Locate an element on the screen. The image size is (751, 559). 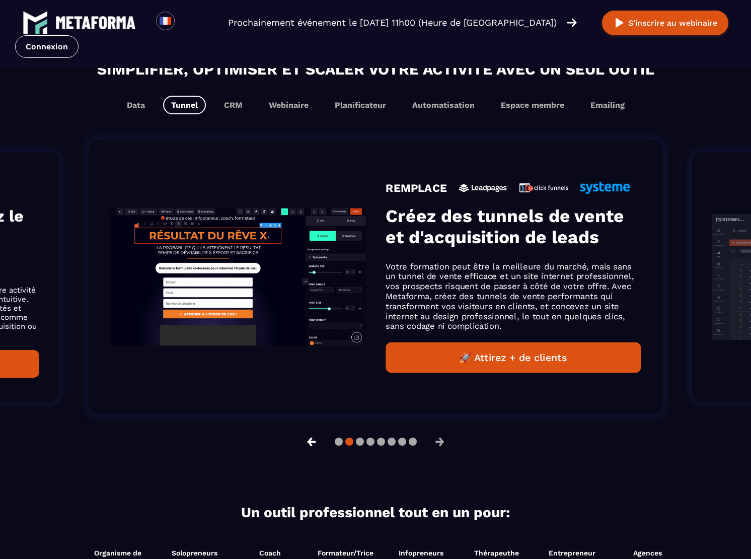
button: Automatisation is located at coordinates (443, 105).